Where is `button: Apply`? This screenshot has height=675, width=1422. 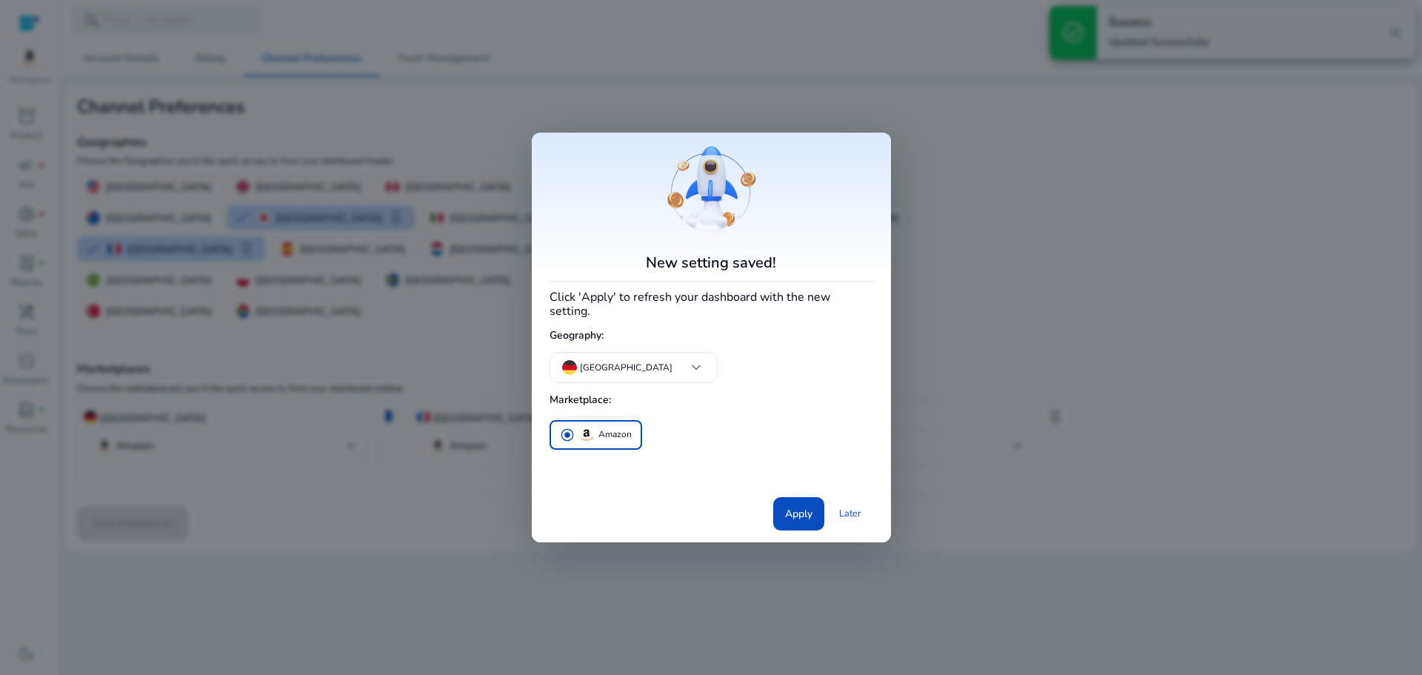
button: Apply is located at coordinates (798, 513).